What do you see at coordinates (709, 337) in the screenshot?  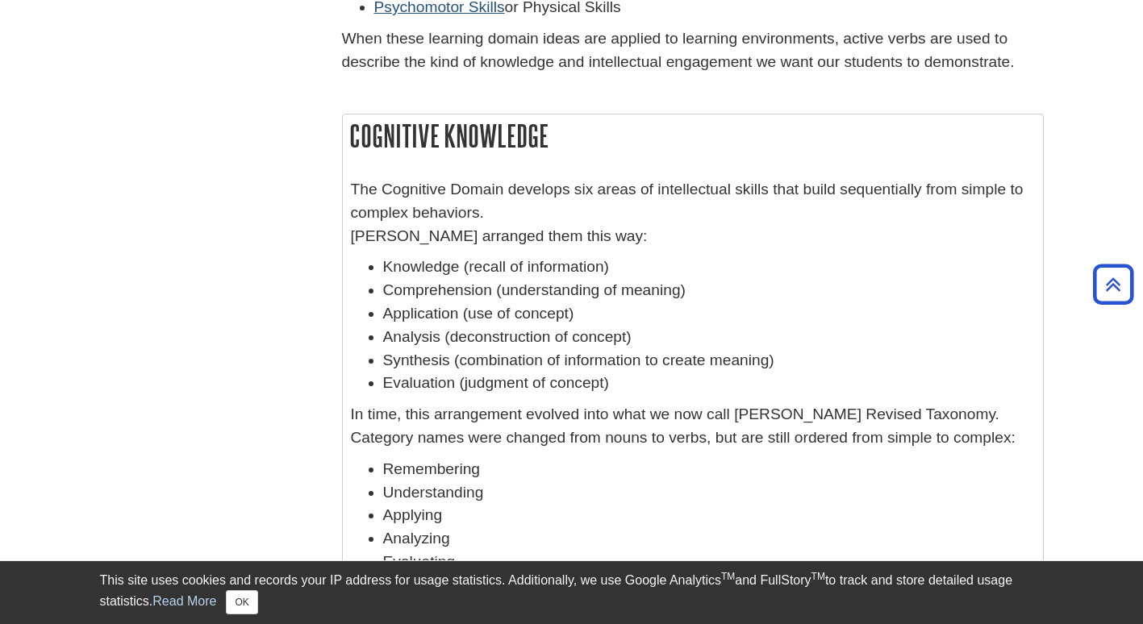 I see `li: Analysis (deconstruction of concept)` at bounding box center [709, 337].